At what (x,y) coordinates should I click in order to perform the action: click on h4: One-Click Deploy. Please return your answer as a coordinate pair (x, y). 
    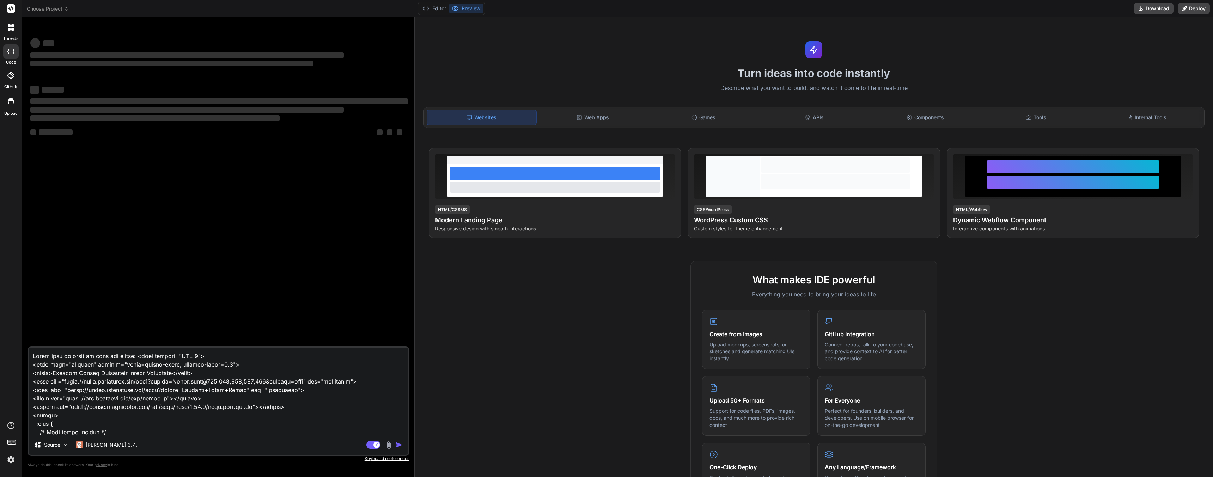
    Looking at the image, I should click on (756, 467).